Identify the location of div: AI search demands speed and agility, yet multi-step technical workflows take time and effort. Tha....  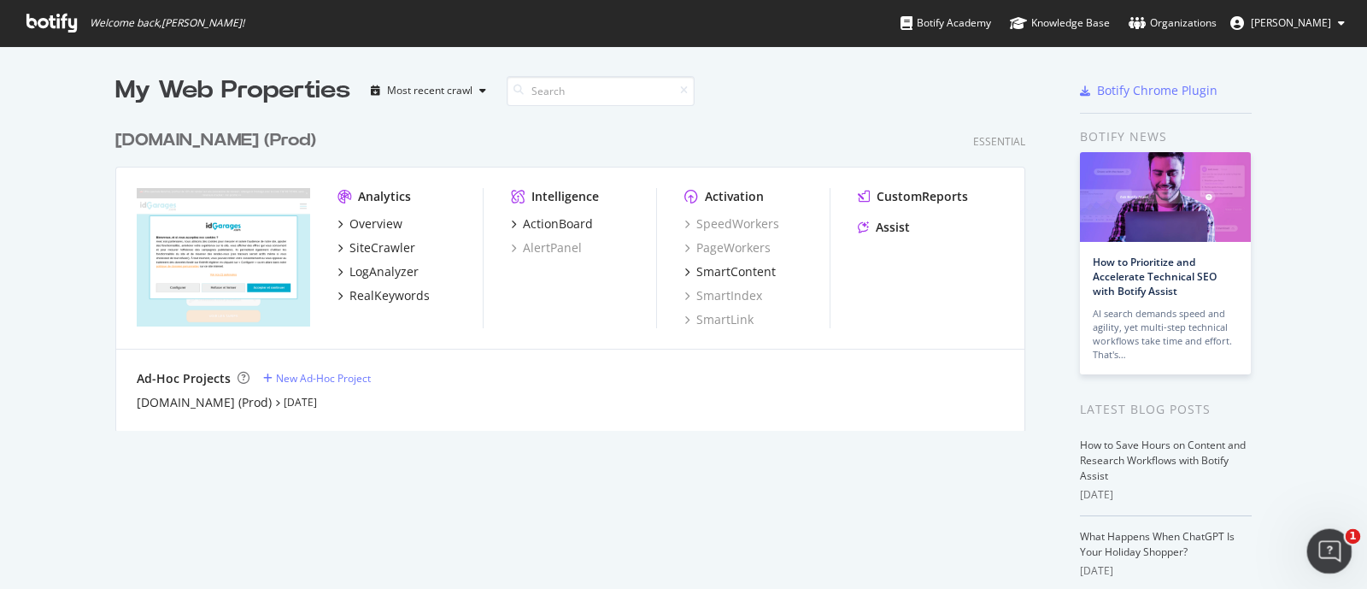
(1166, 334).